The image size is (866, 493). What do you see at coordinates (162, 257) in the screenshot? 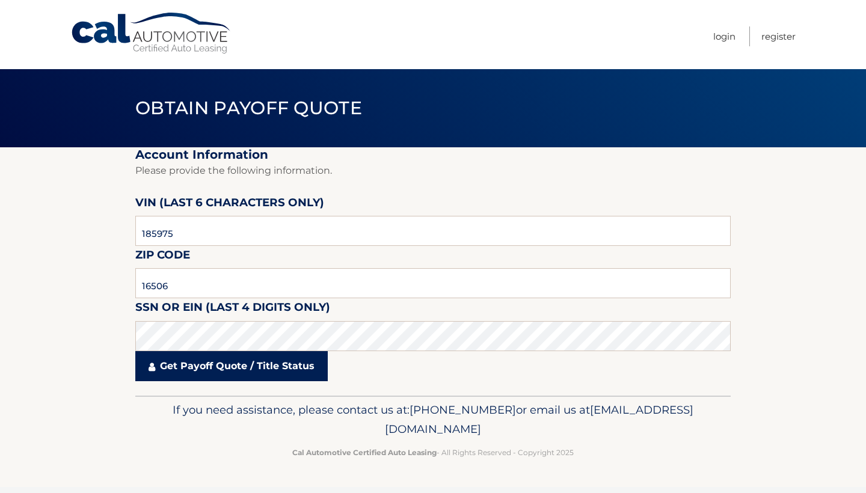
I see `label: Zip Code` at bounding box center [162, 257].